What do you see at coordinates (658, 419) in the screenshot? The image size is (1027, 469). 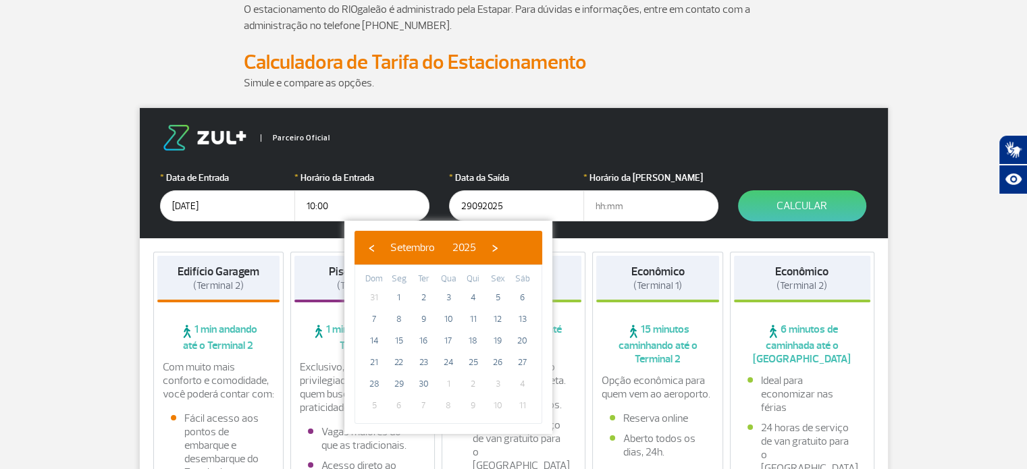 I see `li: Reserva online` at bounding box center [658, 419].